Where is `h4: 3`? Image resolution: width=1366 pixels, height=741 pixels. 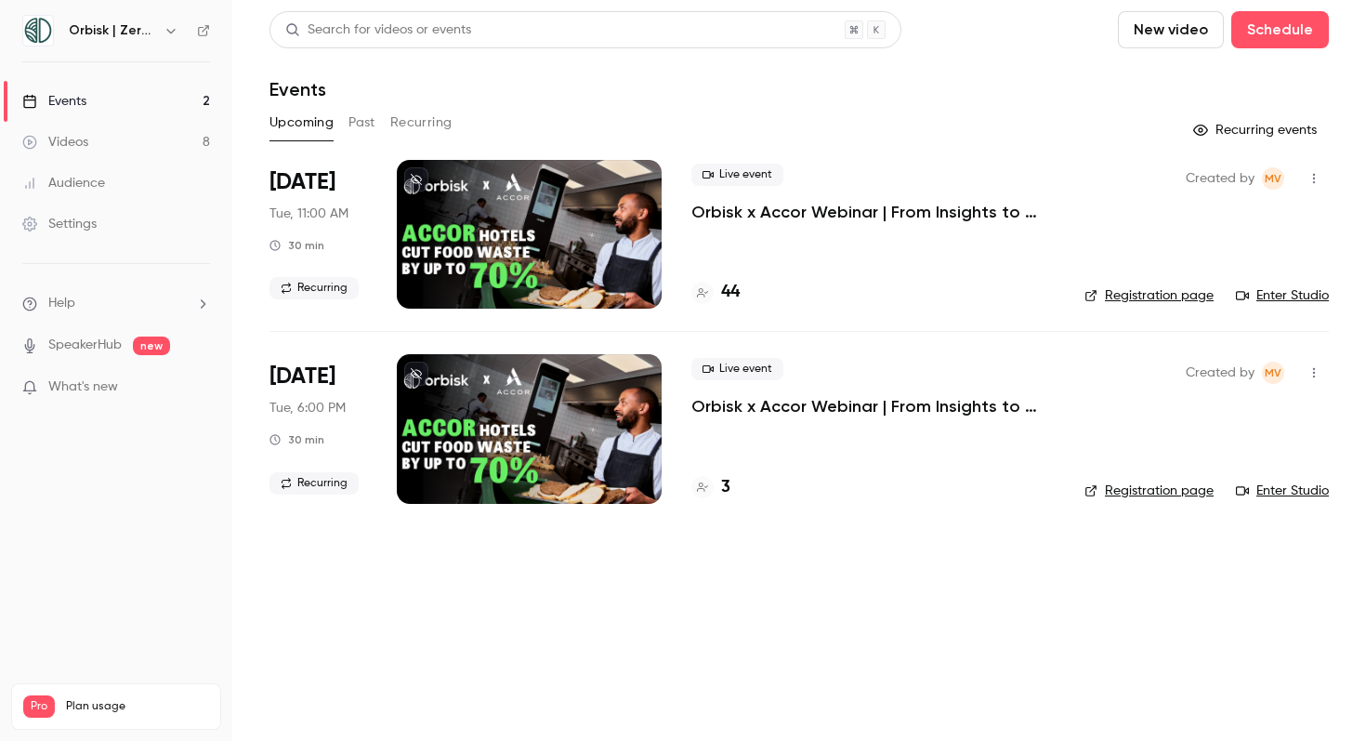 h4: 3 is located at coordinates (726, 487).